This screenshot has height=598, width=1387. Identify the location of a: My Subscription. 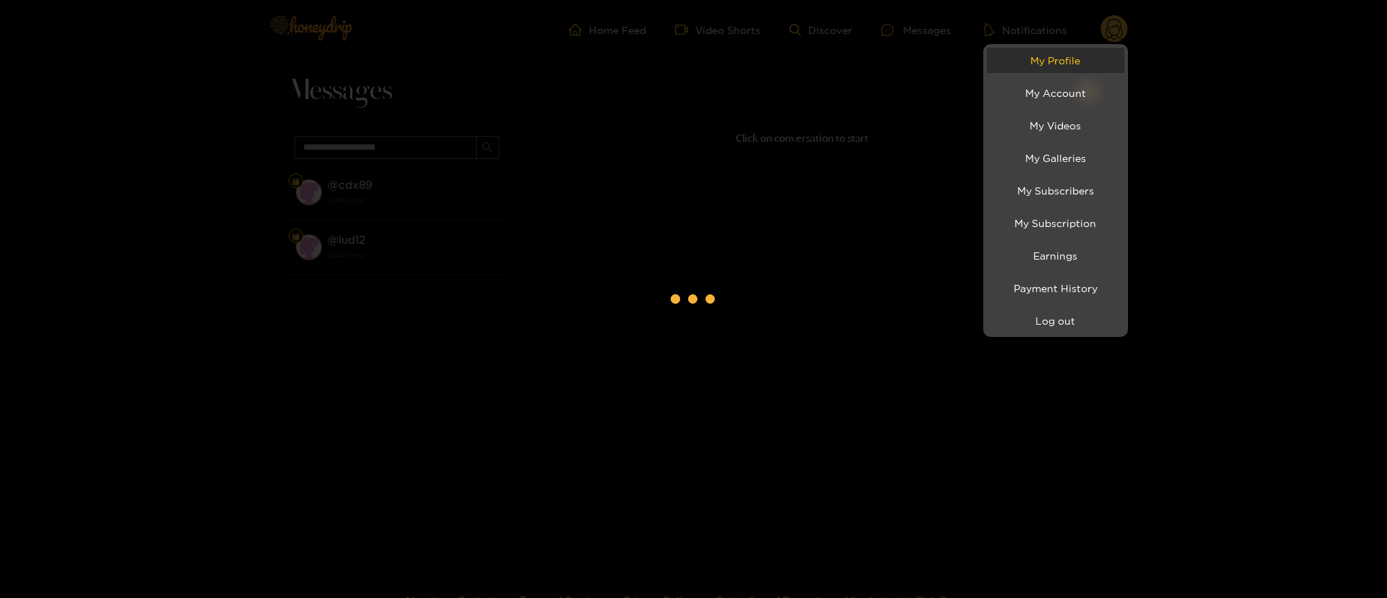
(1056, 223).